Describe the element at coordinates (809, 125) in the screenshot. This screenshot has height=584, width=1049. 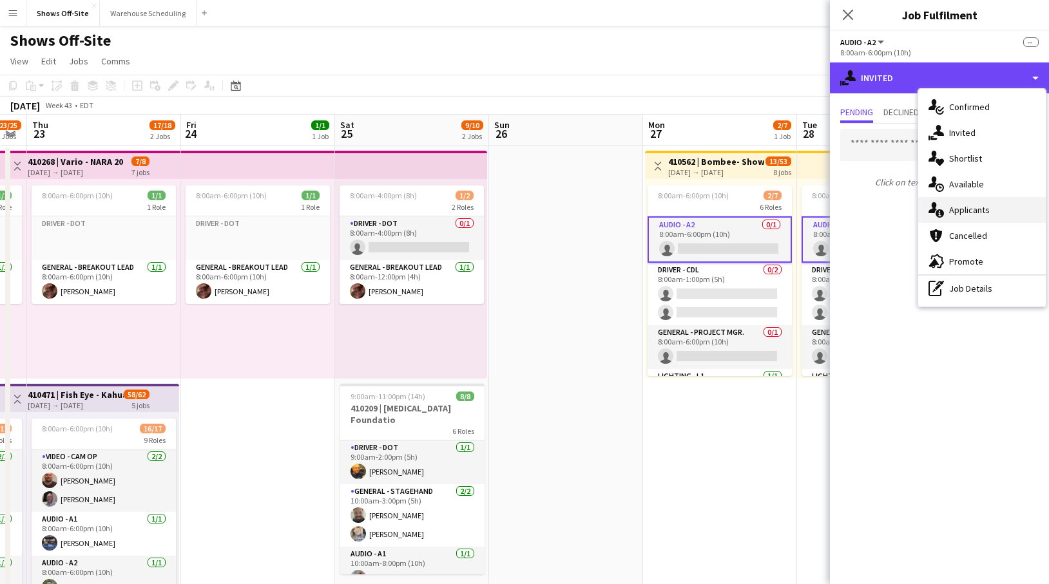
I see `span: Tue` at that location.